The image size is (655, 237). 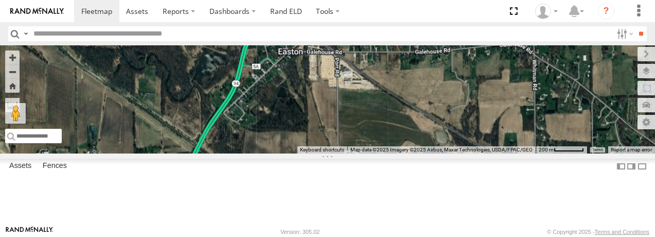 What do you see at coordinates (546, 149) in the screenshot?
I see `span: 200 m` at bounding box center [546, 149].